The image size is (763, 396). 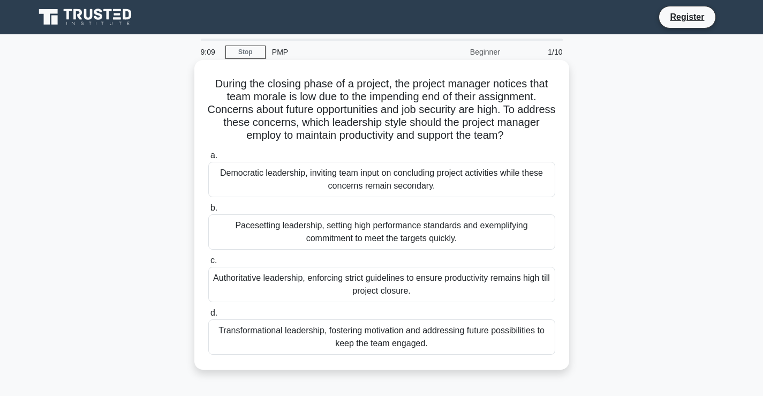 What do you see at coordinates (538, 52) in the screenshot?
I see `div: 1/10` at bounding box center [538, 52].